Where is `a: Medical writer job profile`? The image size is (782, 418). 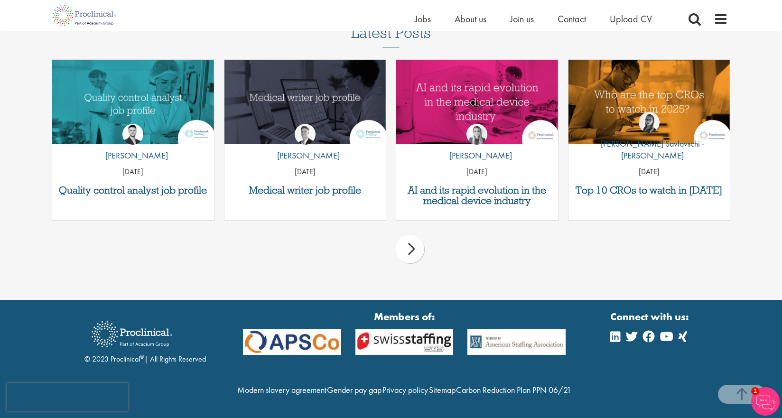 a: Medical writer job profile is located at coordinates (305, 190).